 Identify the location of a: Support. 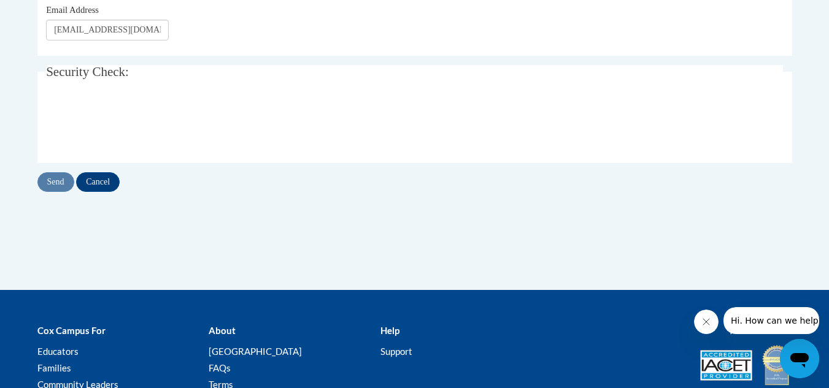
(396, 351).